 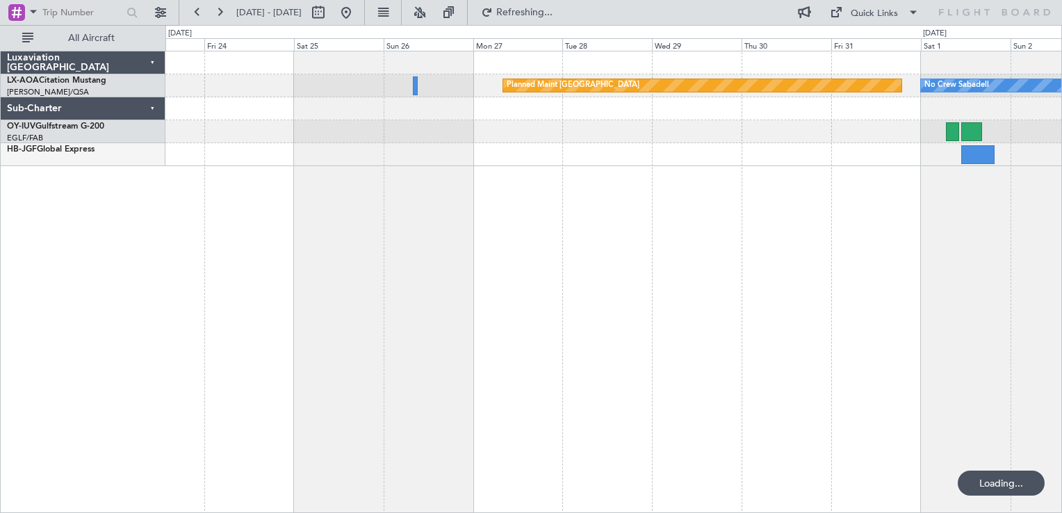 What do you see at coordinates (25, 138) in the screenshot?
I see `a: EGLF/FAB` at bounding box center [25, 138].